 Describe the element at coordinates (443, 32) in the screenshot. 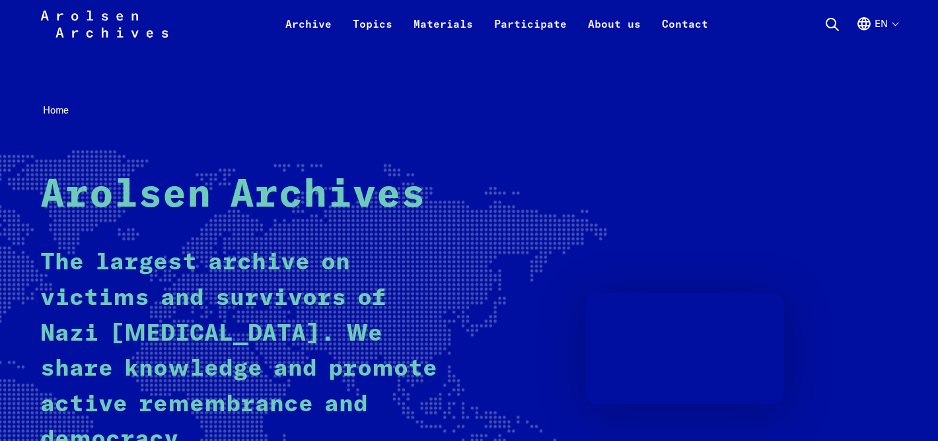

I see `a: Materials` at that location.